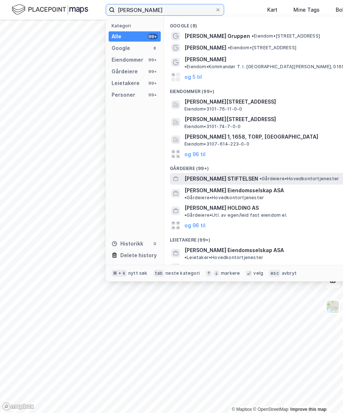 This screenshot has width=343, height=413. Describe the element at coordinates (213, 127) in the screenshot. I see `span: Eiendom • 3101-74-7-0-0` at that location.